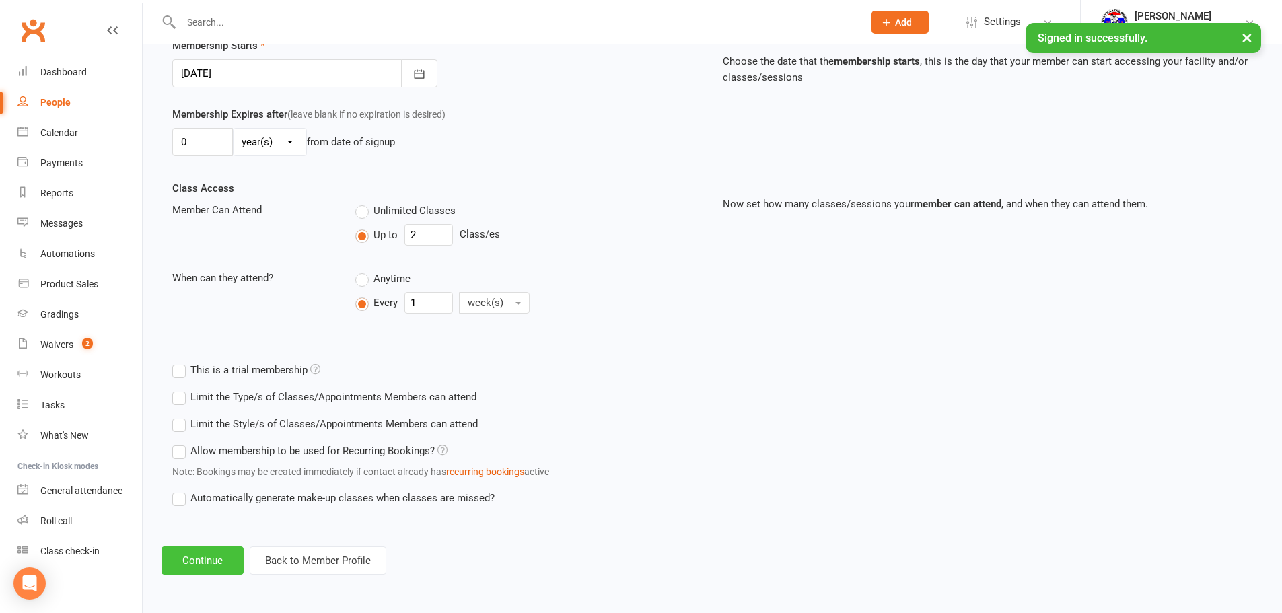 The height and width of the screenshot is (613, 1282). Describe the element at coordinates (79, 375) in the screenshot. I see `a: Workouts` at that location.